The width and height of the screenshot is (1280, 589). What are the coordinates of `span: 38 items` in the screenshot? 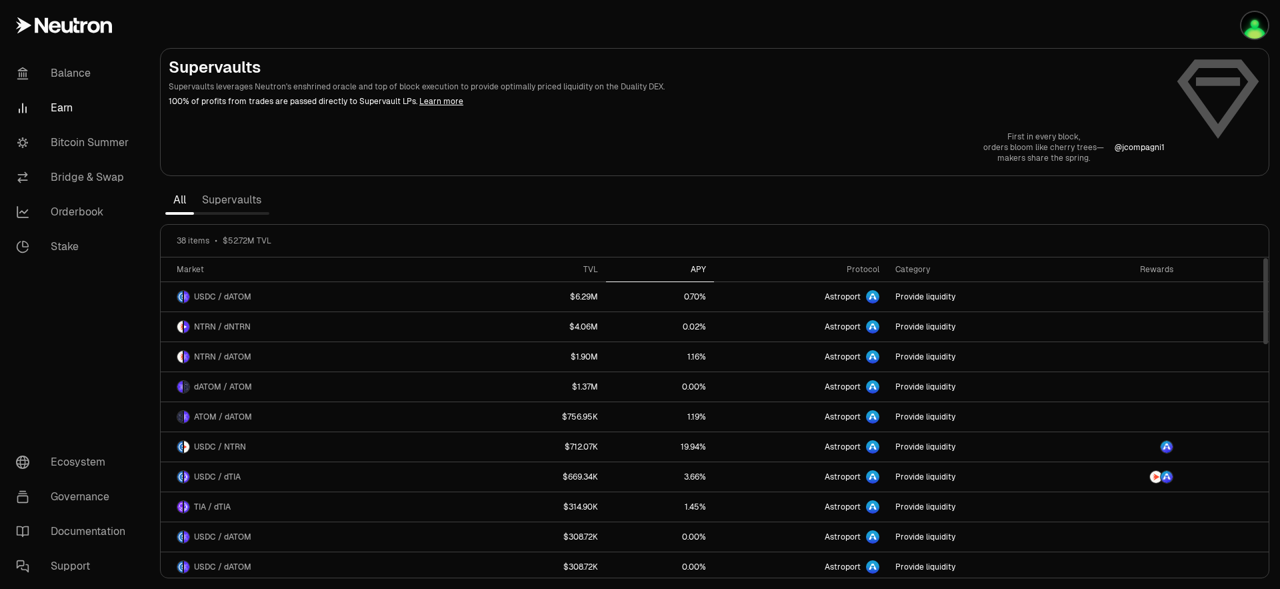 It's located at (193, 241).